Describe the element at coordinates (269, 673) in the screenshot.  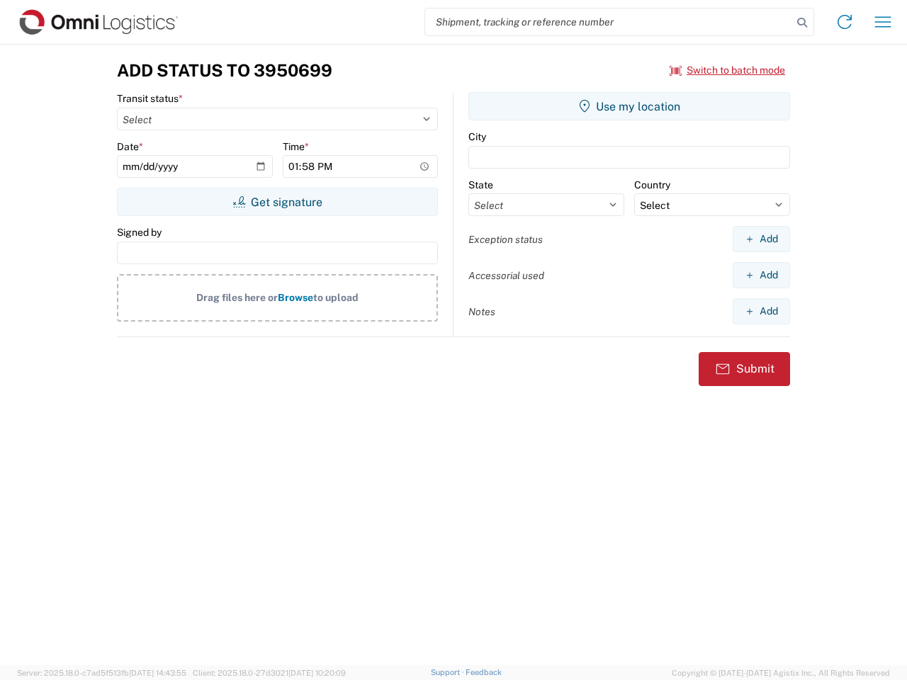
I see `span: Client: 2025.18.0-27d3021` at that location.